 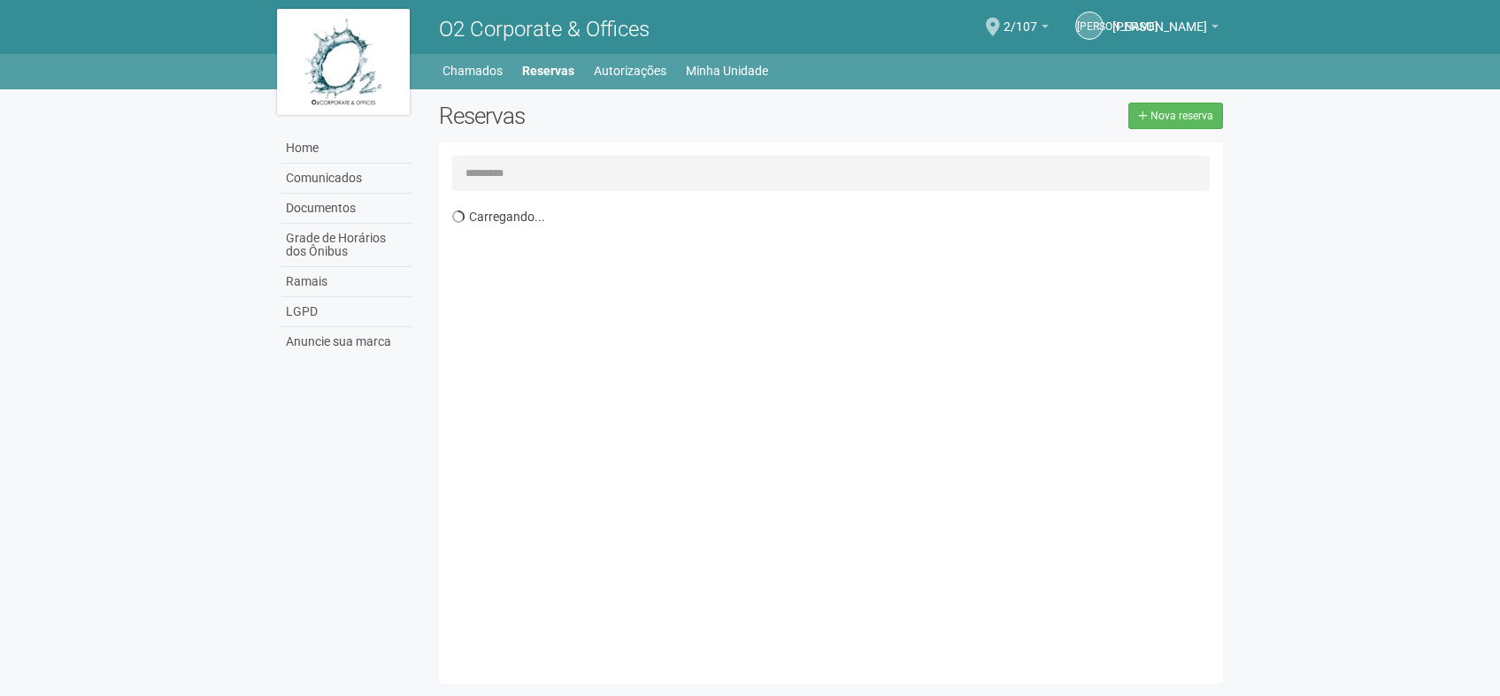 What do you see at coordinates (1020, 18) in the screenshot?
I see `span: 2/107` at bounding box center [1020, 18].